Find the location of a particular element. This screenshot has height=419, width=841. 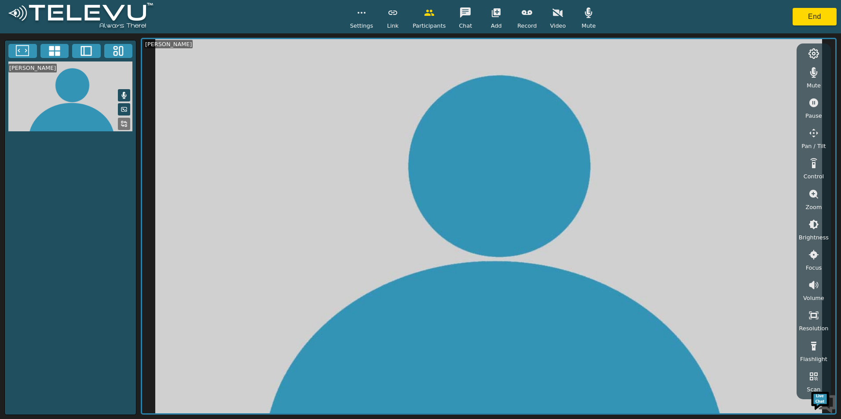

span: Flashlight is located at coordinates (813, 359).